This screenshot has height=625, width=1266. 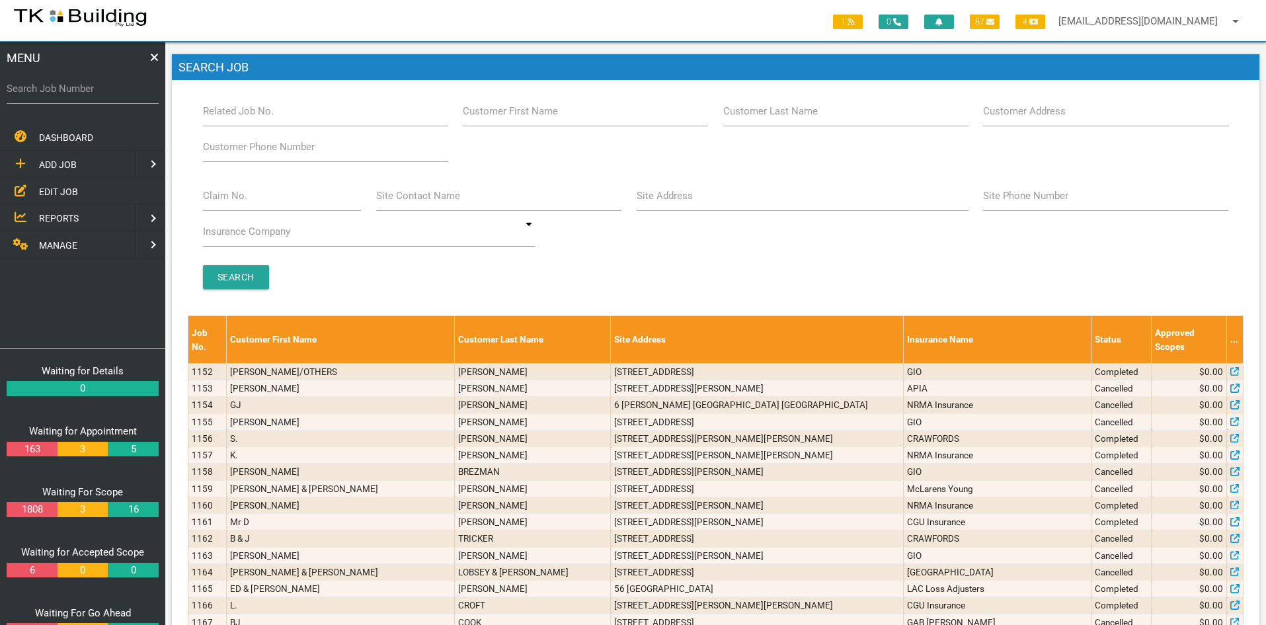 I want to click on th: Customer Last Name, so click(x=533, y=340).